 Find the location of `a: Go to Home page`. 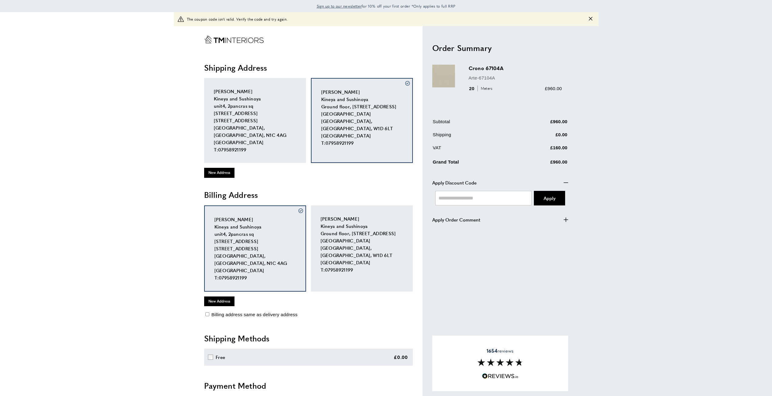

a: Go to Home page is located at coordinates (234, 39).